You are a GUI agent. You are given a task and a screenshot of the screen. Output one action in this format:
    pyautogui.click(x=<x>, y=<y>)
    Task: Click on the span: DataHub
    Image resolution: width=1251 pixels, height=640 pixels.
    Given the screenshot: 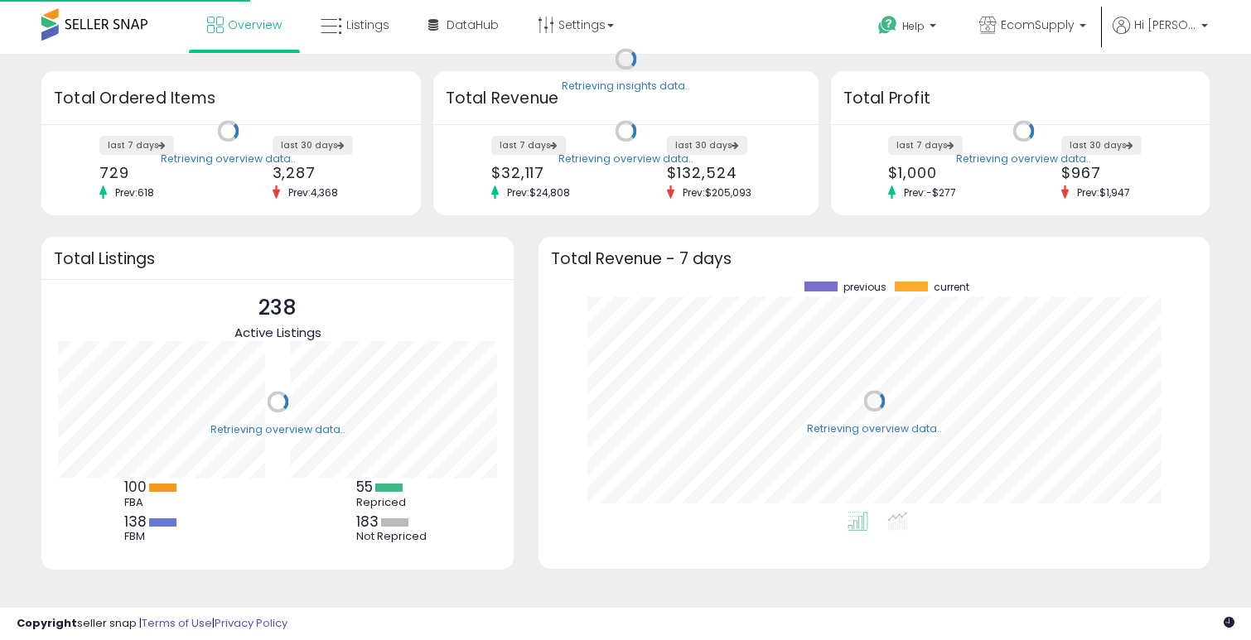 What is the action you would take?
    pyautogui.click(x=472, y=25)
    